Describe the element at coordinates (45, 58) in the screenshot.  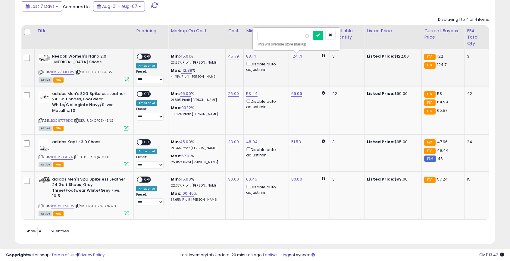
I see `img: 31tCXEe0X3L._SL40_.jpg` at that location.